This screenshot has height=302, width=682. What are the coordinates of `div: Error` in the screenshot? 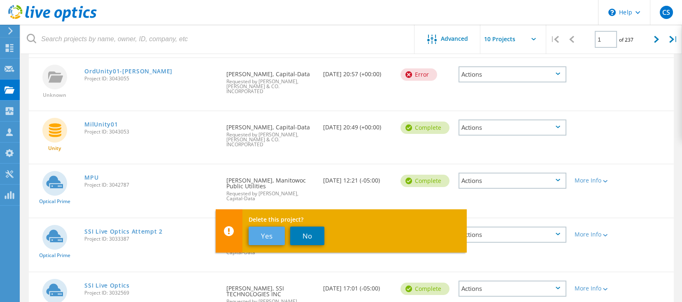 It's located at (419, 75).